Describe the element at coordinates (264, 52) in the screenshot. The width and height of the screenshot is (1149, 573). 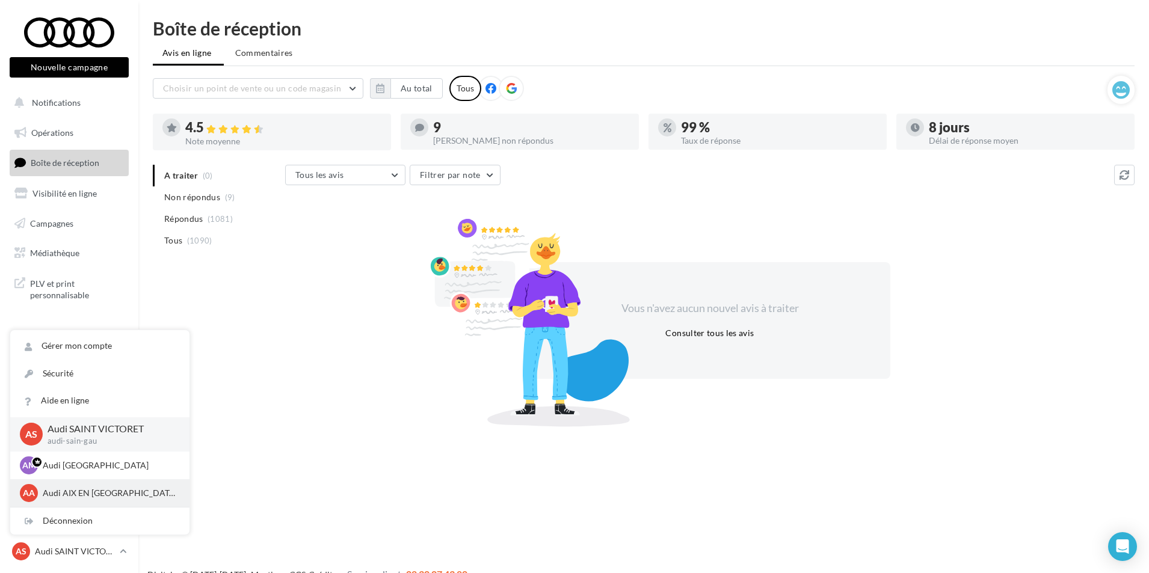
I see `span: Commentaires` at that location.